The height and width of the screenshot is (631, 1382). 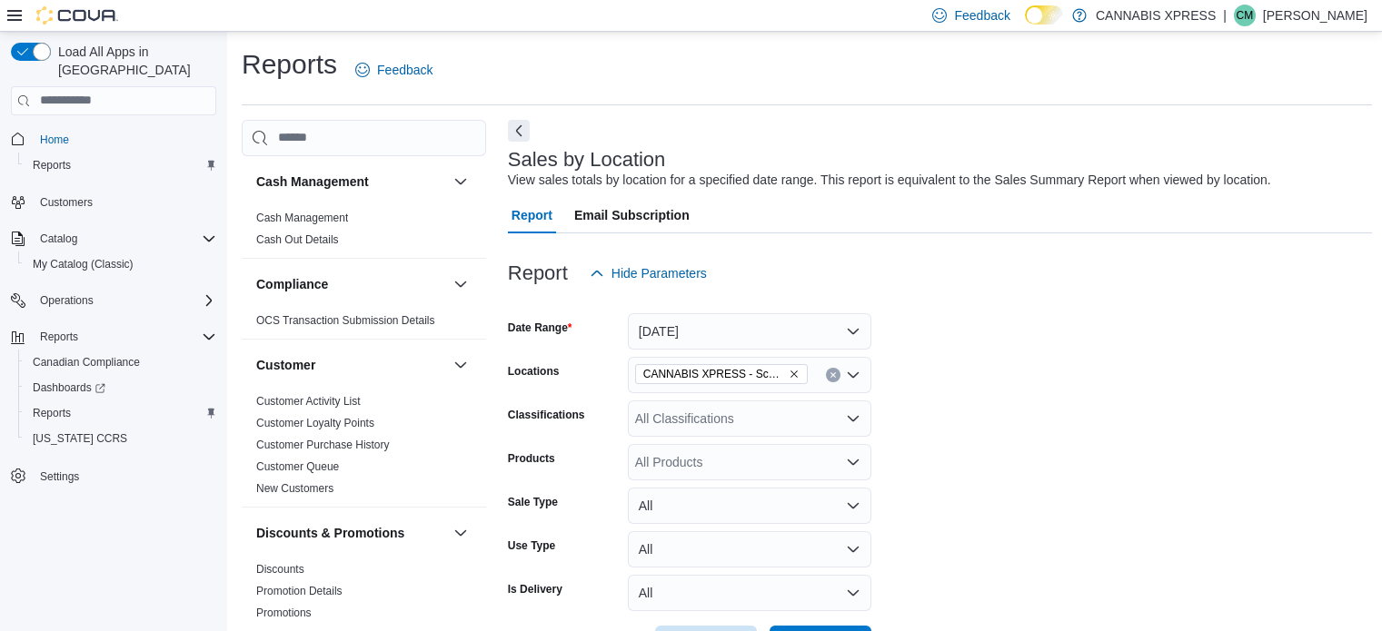 What do you see at coordinates (83, 264) in the screenshot?
I see `a: My Catalog (Classic)` at bounding box center [83, 264].